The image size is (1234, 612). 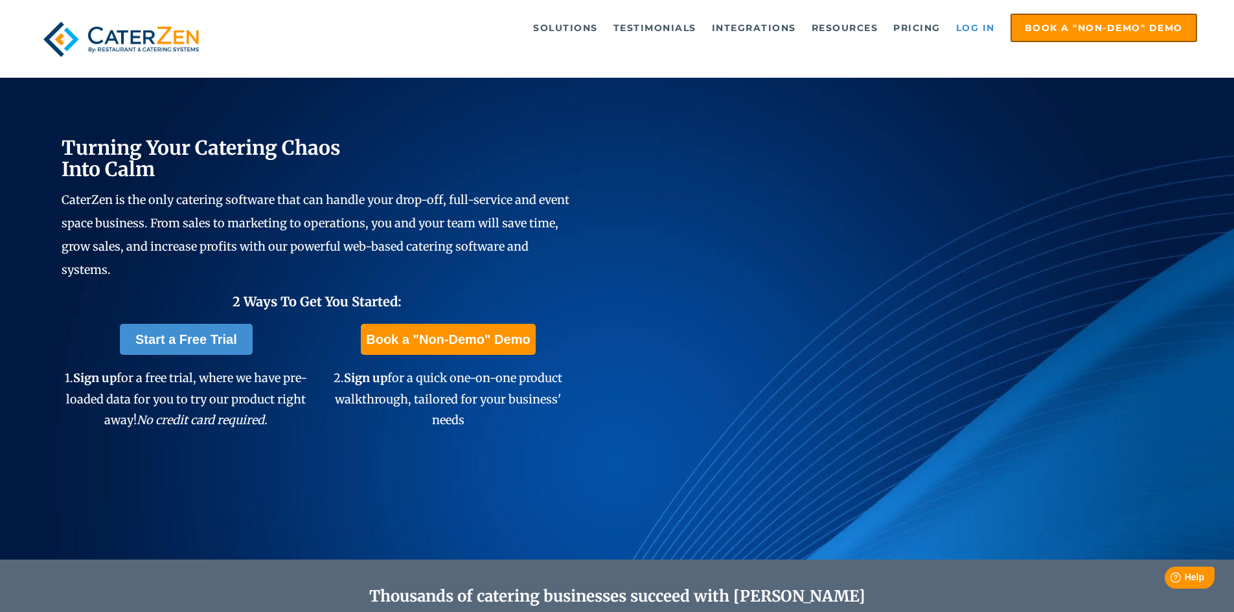 What do you see at coordinates (201, 158) in the screenshot?
I see `span: Turning Your Catering Chaos Into Calm` at bounding box center [201, 158].